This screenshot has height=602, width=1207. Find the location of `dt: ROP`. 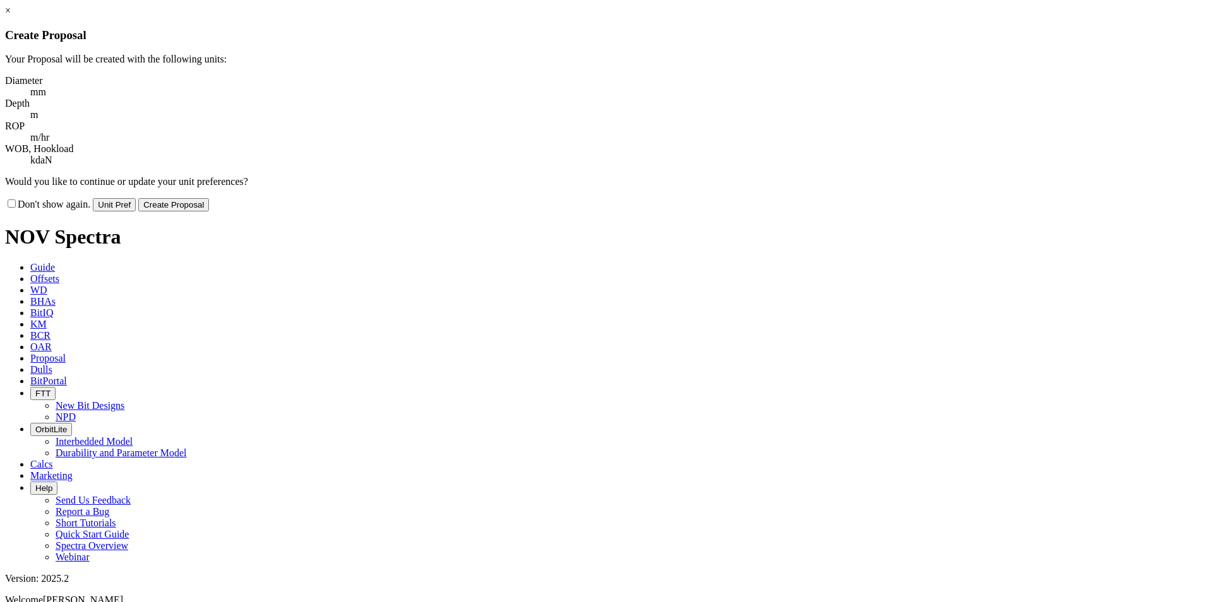

dt: ROP is located at coordinates (604, 126).